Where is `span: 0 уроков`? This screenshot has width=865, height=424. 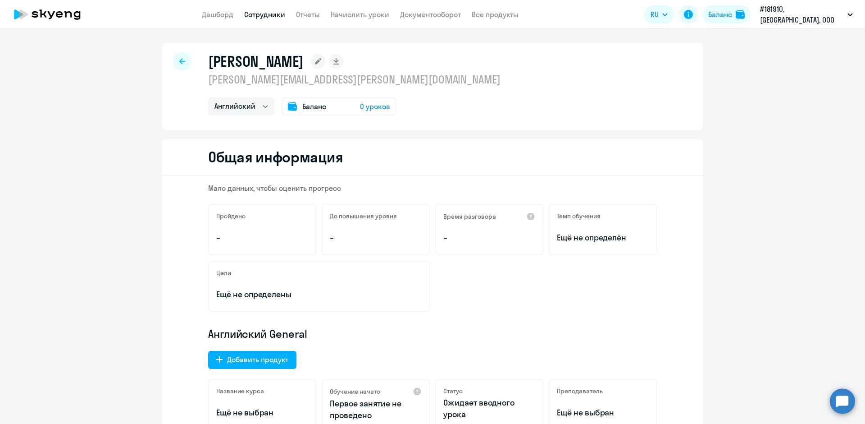
span: 0 уроков is located at coordinates (375, 106).